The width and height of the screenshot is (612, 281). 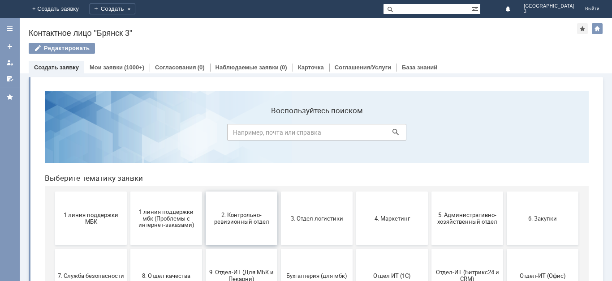 I want to click on span: Франчайзинг, so click(x=129, y=249).